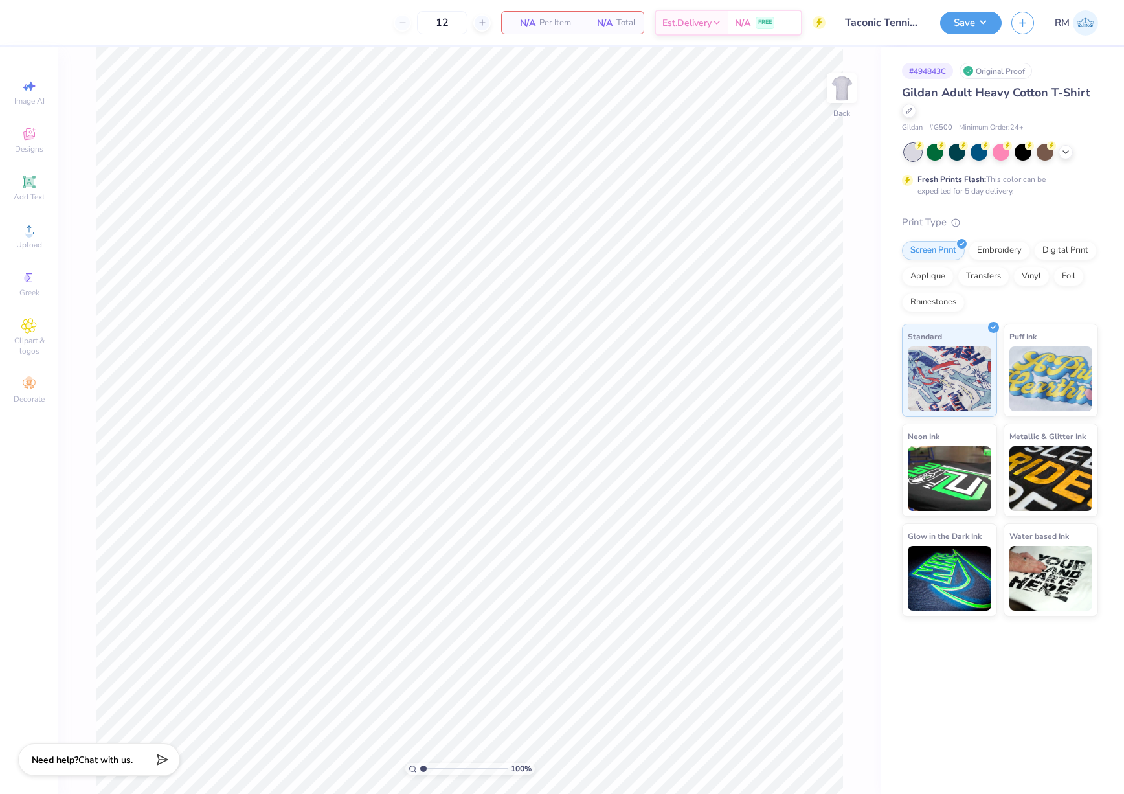 The height and width of the screenshot is (794, 1124). I want to click on img: Ronald Manipon, so click(1085, 23).